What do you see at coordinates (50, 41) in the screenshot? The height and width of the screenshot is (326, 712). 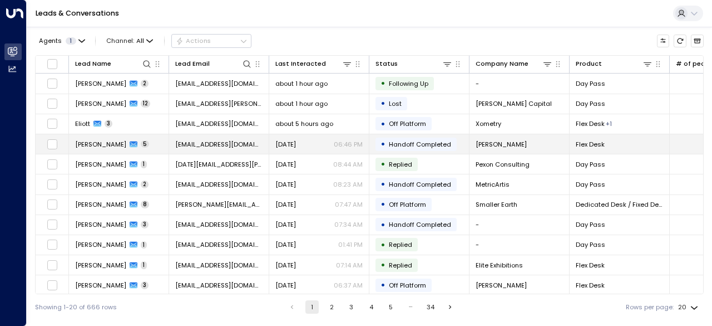 I see `span: Agents` at bounding box center [50, 41].